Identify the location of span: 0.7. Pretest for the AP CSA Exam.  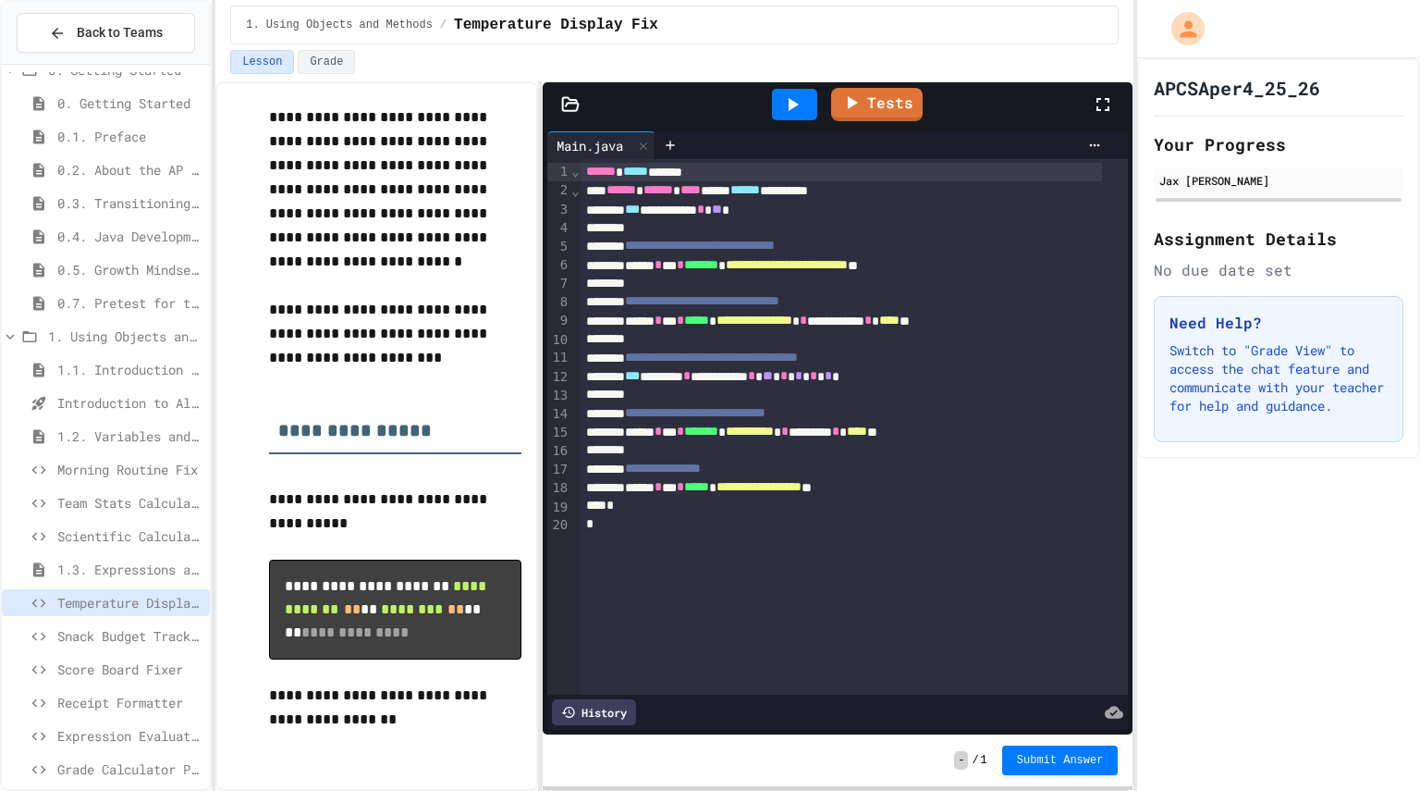
(129, 302).